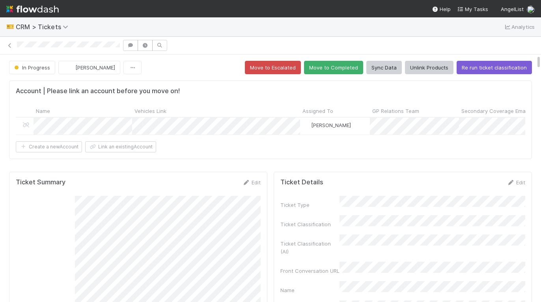 The width and height of the screenshot is (541, 302). Describe the element at coordinates (69, 67) in the screenshot. I see `img: avatar_8fe3758e-7d23-4e6b-a9f5-b81892974716.png` at that location.